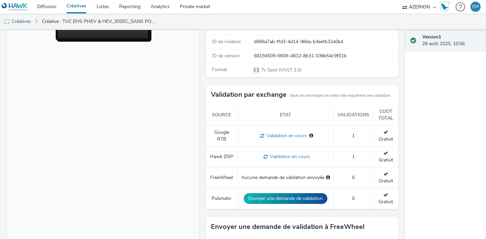 The image size is (486, 239). Describe the element at coordinates (222, 157) in the screenshot. I see `td: Hawk DSP` at that location.